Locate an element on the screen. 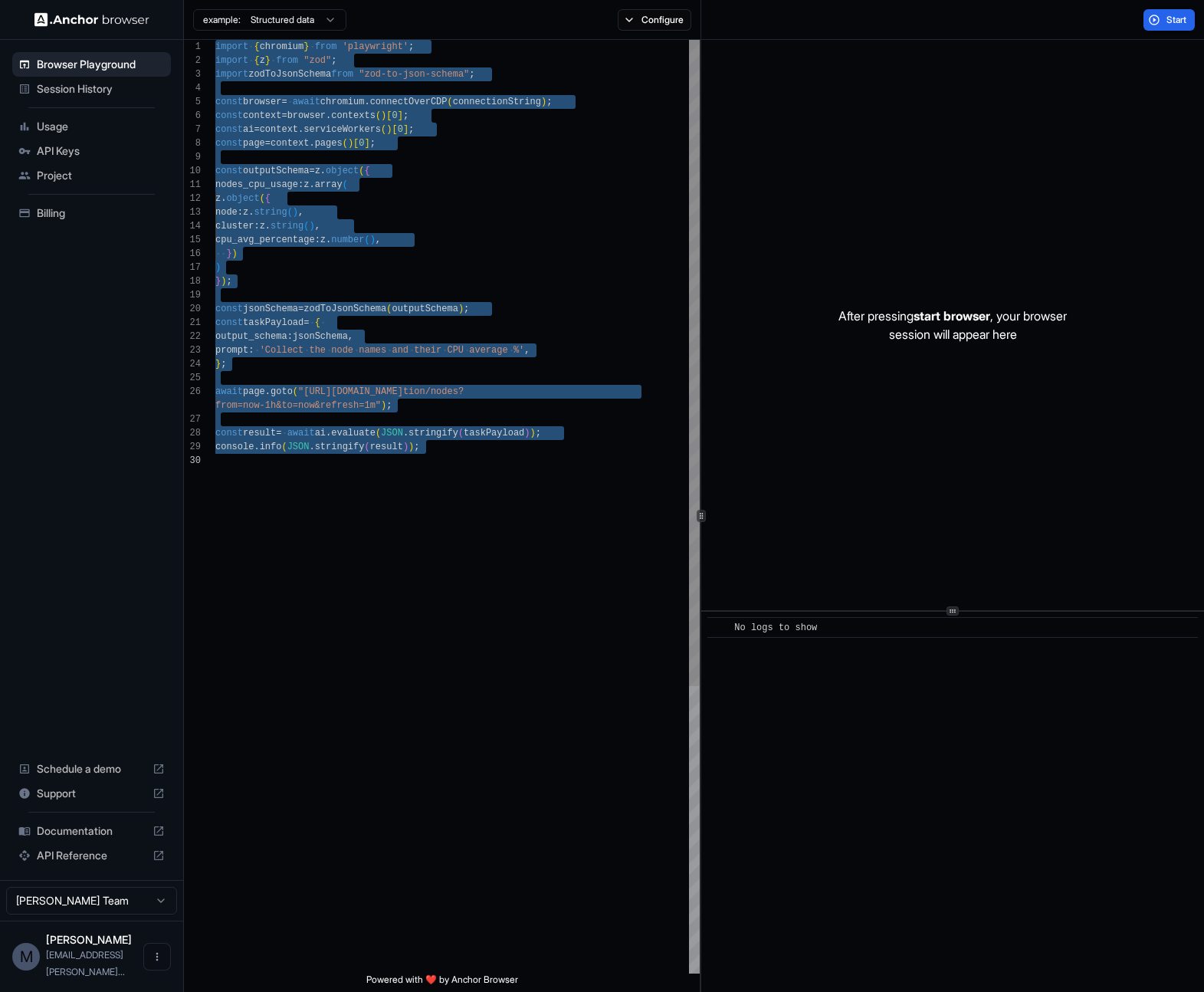 Image resolution: width=1204 pixels, height=992 pixels. div: Billing is located at coordinates (91, 213).